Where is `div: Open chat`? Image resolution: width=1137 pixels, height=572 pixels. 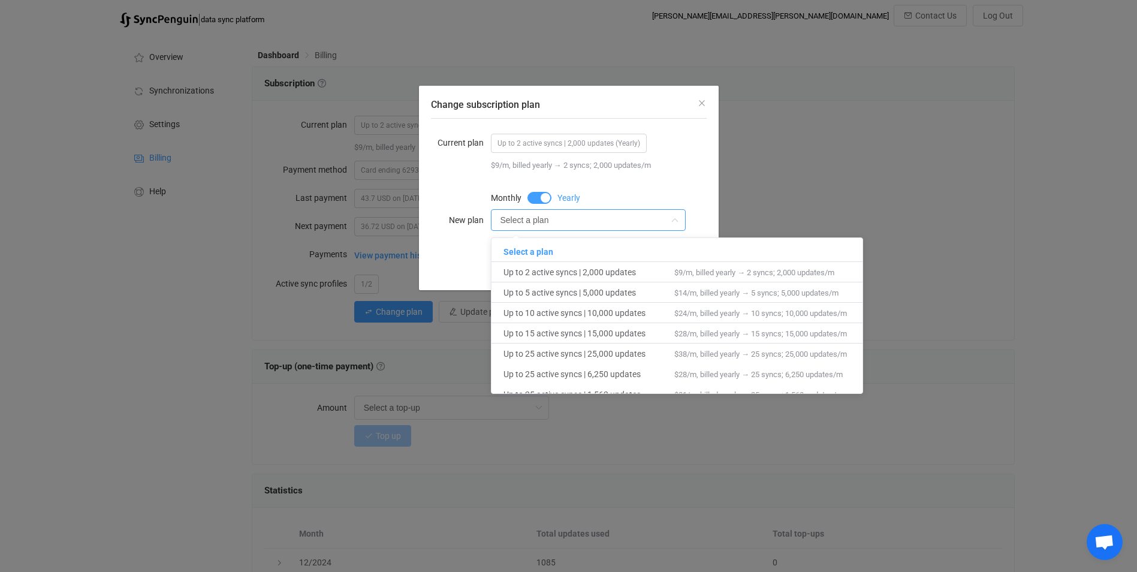
div: Open chat is located at coordinates (1104, 542).